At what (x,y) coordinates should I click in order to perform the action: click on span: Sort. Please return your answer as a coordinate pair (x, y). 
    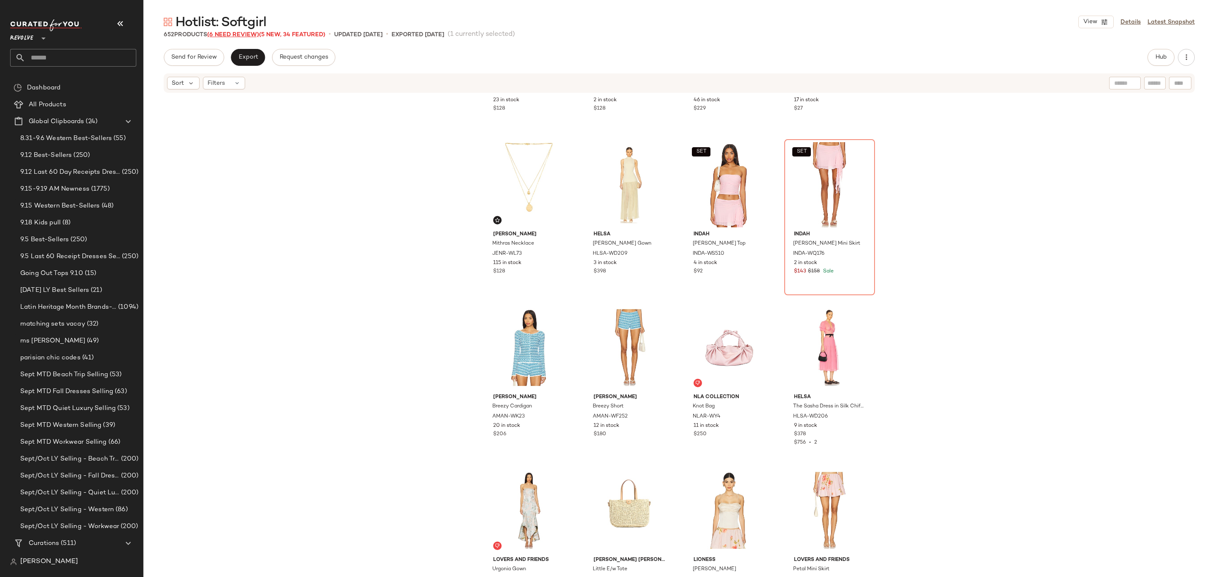
    Looking at the image, I should click on (178, 83).